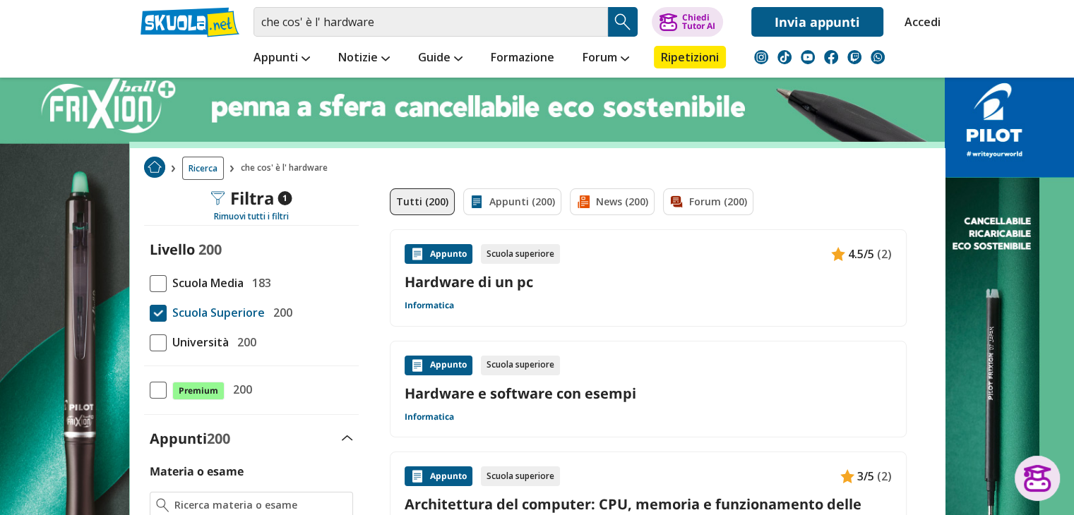 Image resolution: width=1074 pixels, height=515 pixels. I want to click on img: tiktok, so click(784, 57).